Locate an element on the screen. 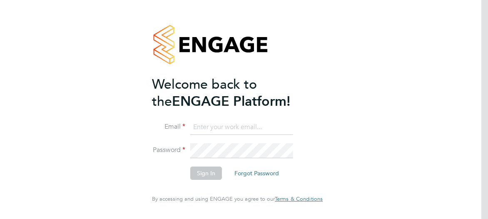 This screenshot has height=219, width=488. a: Terms & Conditions is located at coordinates (299, 199).